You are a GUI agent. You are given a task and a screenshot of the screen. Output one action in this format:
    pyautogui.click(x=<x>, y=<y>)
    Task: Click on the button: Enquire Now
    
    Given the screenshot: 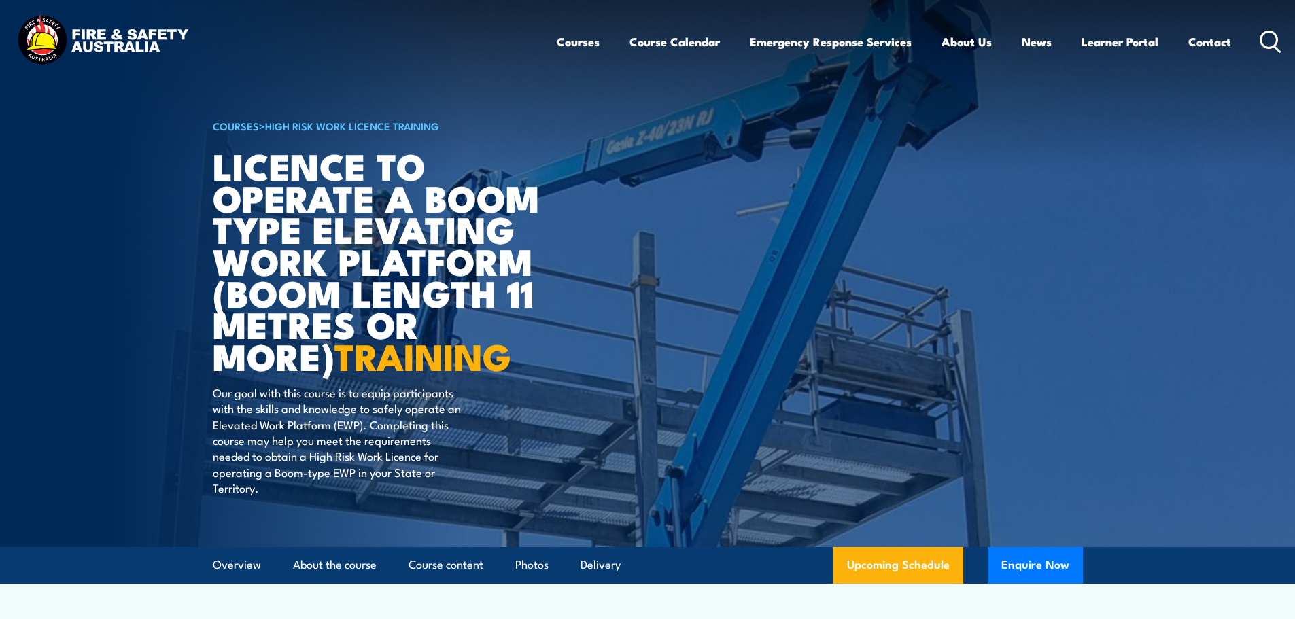 What is the action you would take?
    pyautogui.click(x=1035, y=565)
    